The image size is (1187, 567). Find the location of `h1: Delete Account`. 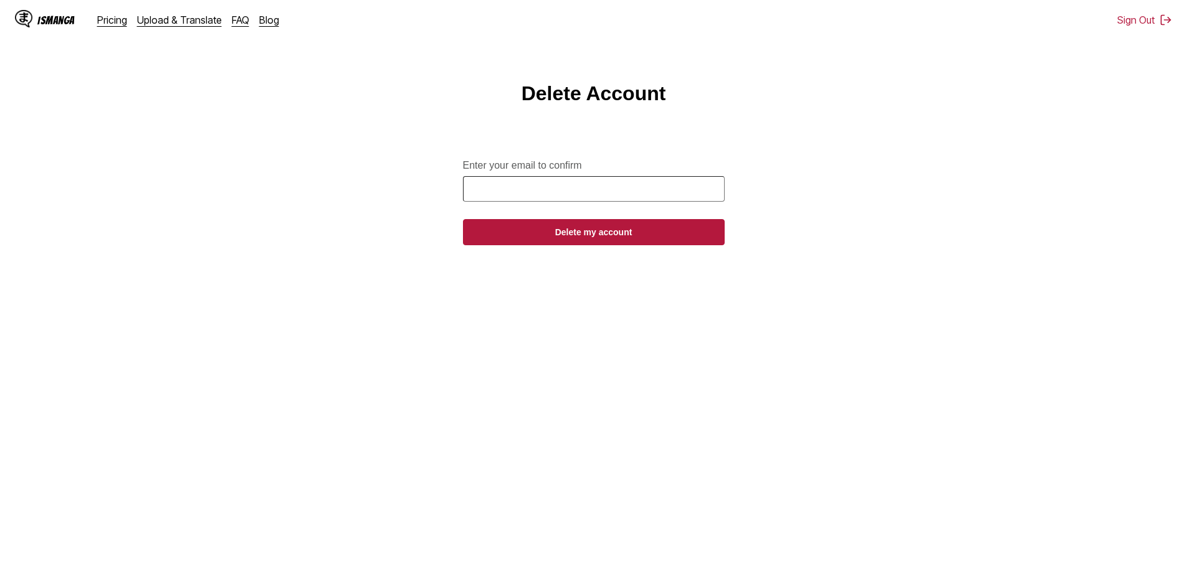

h1: Delete Account is located at coordinates (594, 93).